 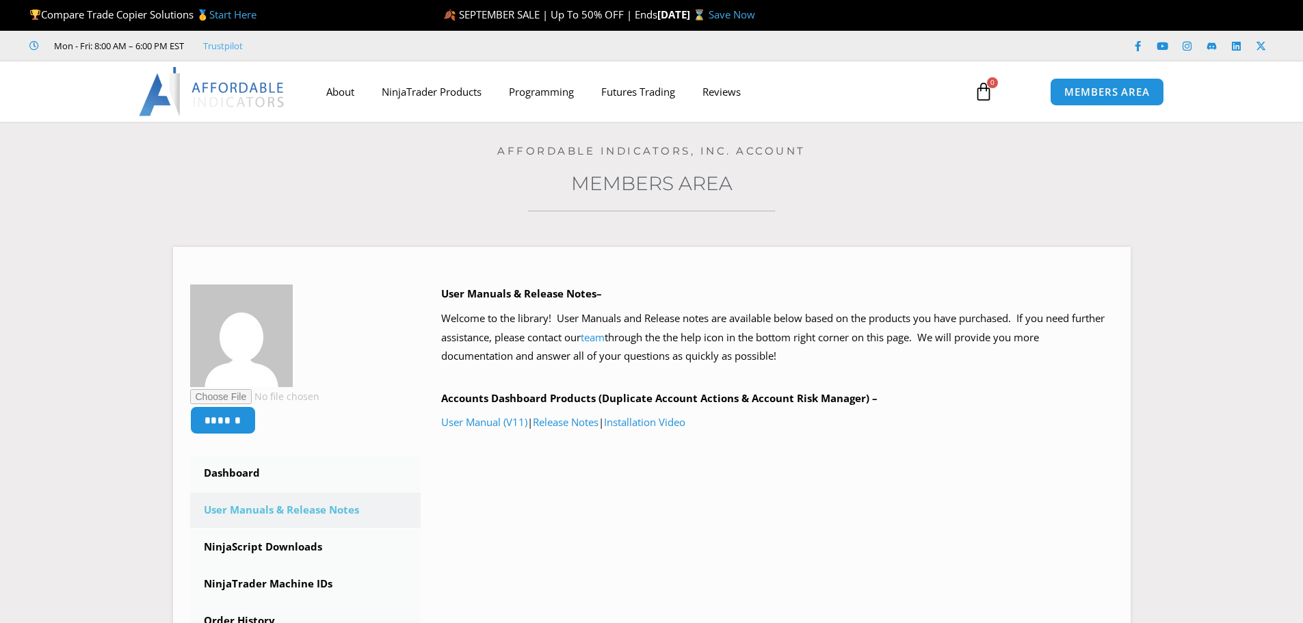 What do you see at coordinates (777, 338) in the screenshot?
I see `p: Welcome to the library! User Manuals and Release notes are available below based on the products ...` at bounding box center [777, 338].